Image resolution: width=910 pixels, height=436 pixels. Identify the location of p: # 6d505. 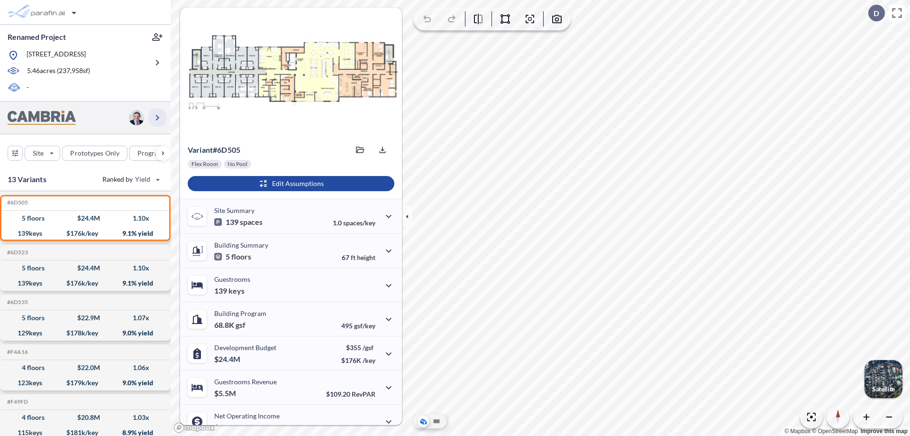
(214, 150).